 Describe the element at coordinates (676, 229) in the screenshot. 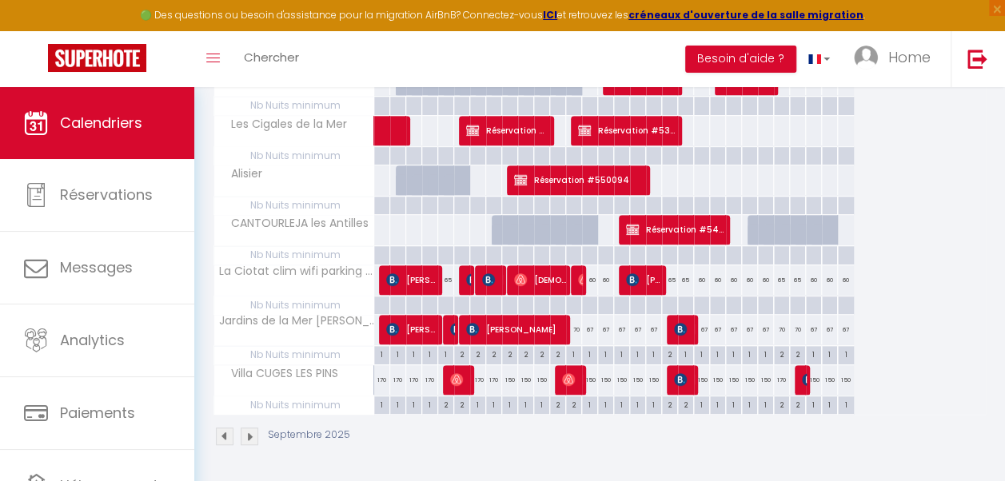

I see `span: Réservation #548076` at that location.